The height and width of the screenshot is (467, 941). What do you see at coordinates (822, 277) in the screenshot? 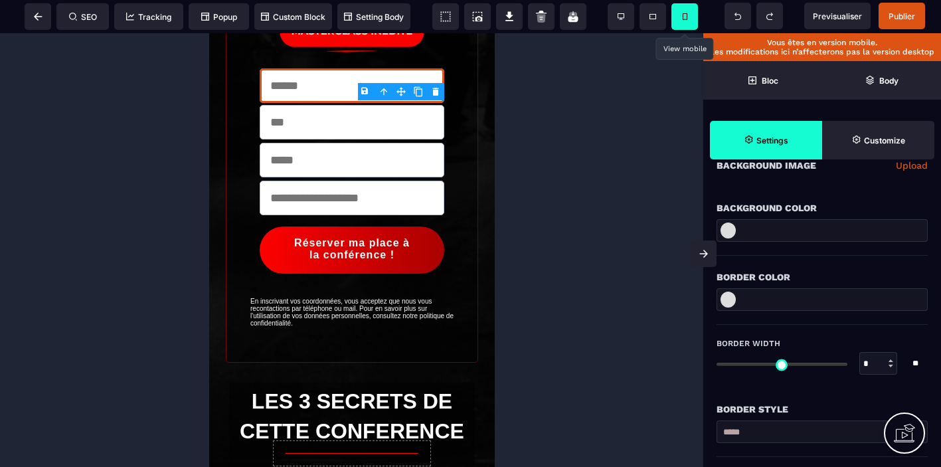
I see `div: Border Color` at bounding box center [822, 277].